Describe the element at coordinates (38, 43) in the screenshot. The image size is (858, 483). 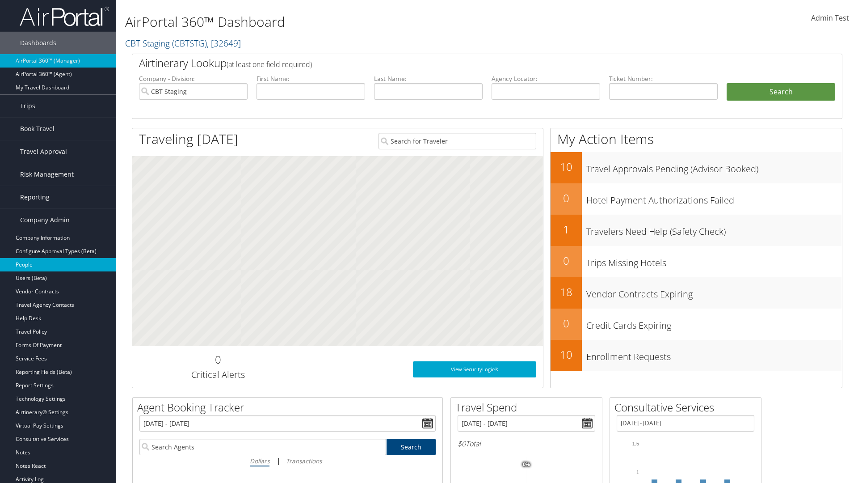
I see `span: Dashboards` at that location.